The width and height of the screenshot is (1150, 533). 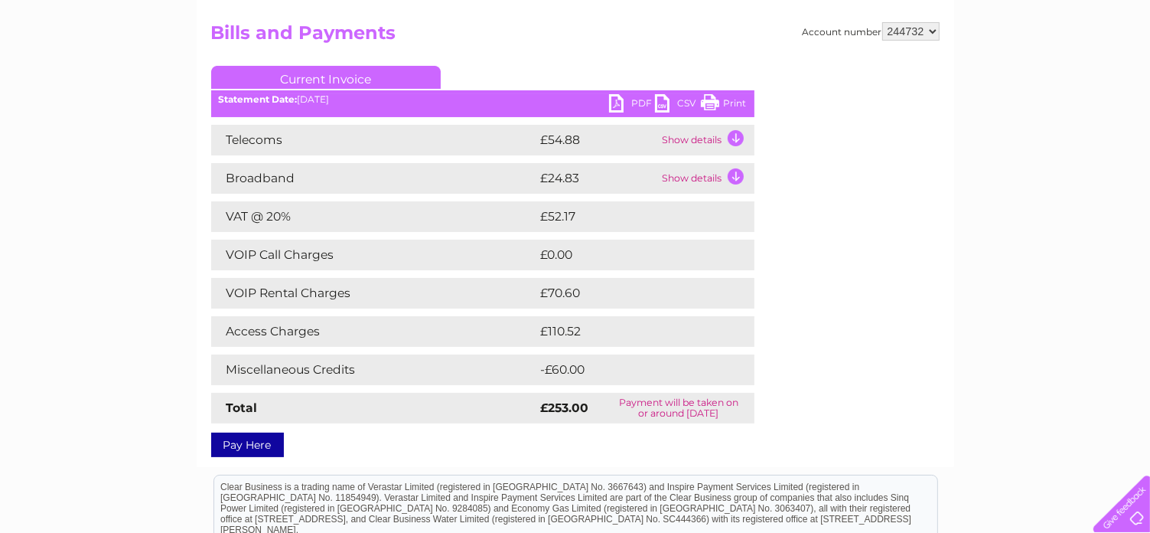 What do you see at coordinates (374, 217) in the screenshot?
I see `td: VAT @ 20%` at bounding box center [374, 217].